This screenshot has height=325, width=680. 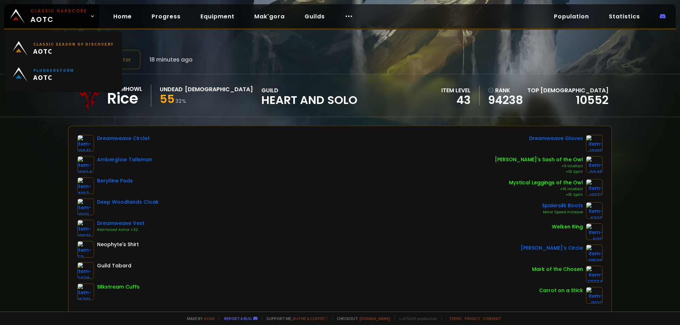 What do you see at coordinates (309, 100) in the screenshot?
I see `span: Heart and Solo` at bounding box center [309, 100].